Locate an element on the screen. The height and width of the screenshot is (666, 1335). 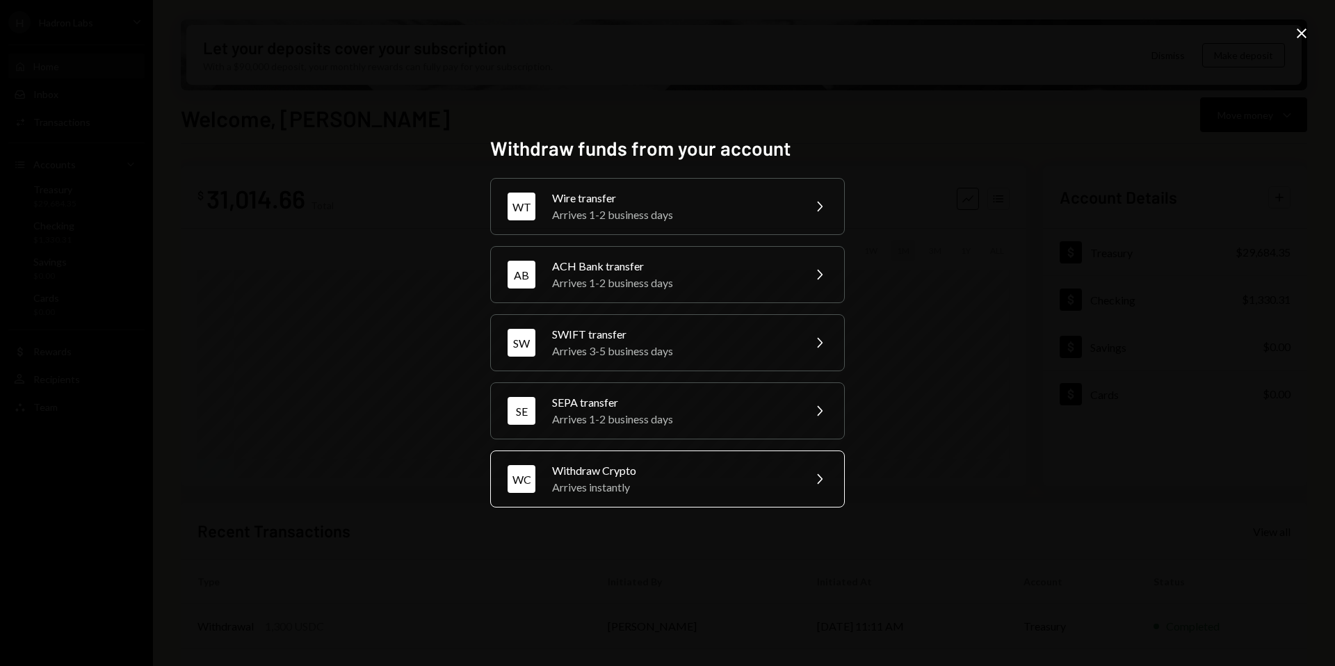
button: WTWire transferArrives 1-2 business days is located at coordinates (668, 207).